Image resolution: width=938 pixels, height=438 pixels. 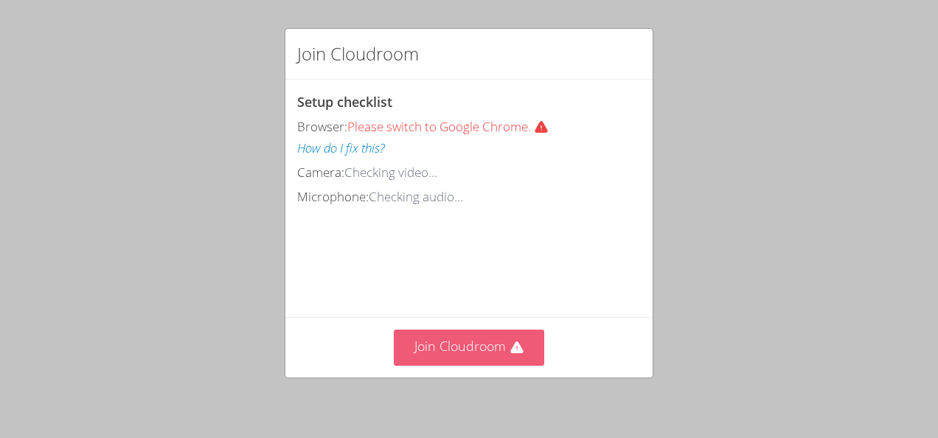 I want to click on span: Checking video..., so click(x=391, y=172).